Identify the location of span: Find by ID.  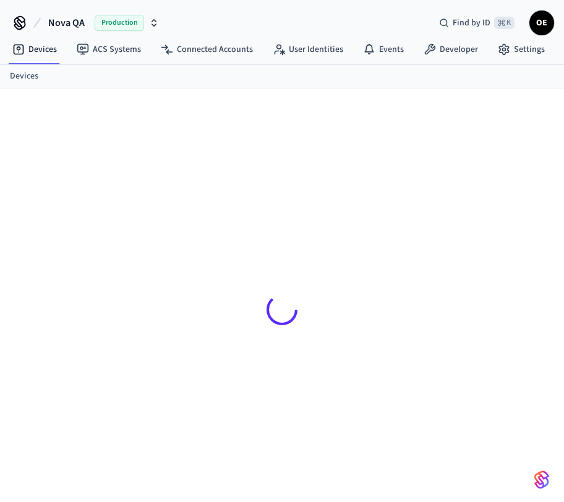
(471, 23).